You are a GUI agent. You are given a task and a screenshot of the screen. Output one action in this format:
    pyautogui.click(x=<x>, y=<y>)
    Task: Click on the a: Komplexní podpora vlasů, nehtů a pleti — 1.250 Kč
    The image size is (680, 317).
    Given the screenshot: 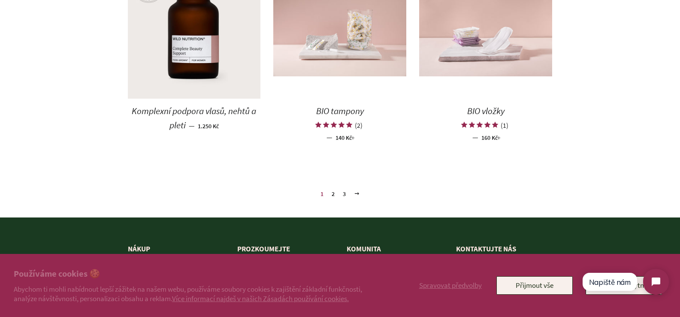 What is the action you would take?
    pyautogui.click(x=194, y=118)
    